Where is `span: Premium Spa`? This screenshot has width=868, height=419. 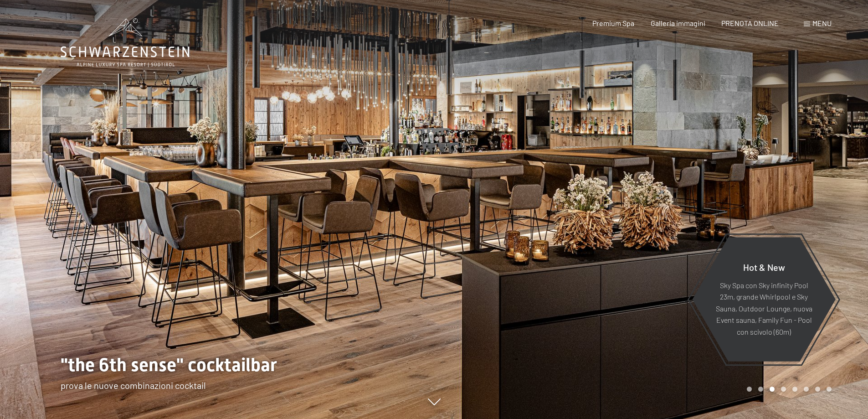 span: Premium Spa is located at coordinates (613, 23).